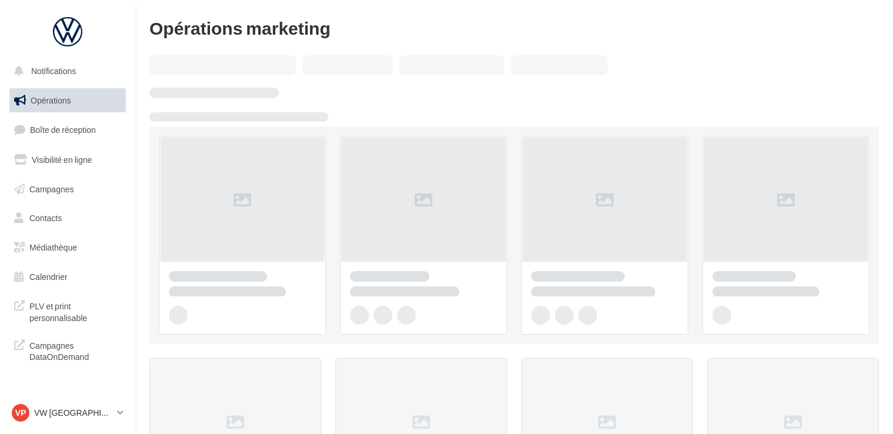  Describe the element at coordinates (51, 100) in the screenshot. I see `span: Opérations` at that location.